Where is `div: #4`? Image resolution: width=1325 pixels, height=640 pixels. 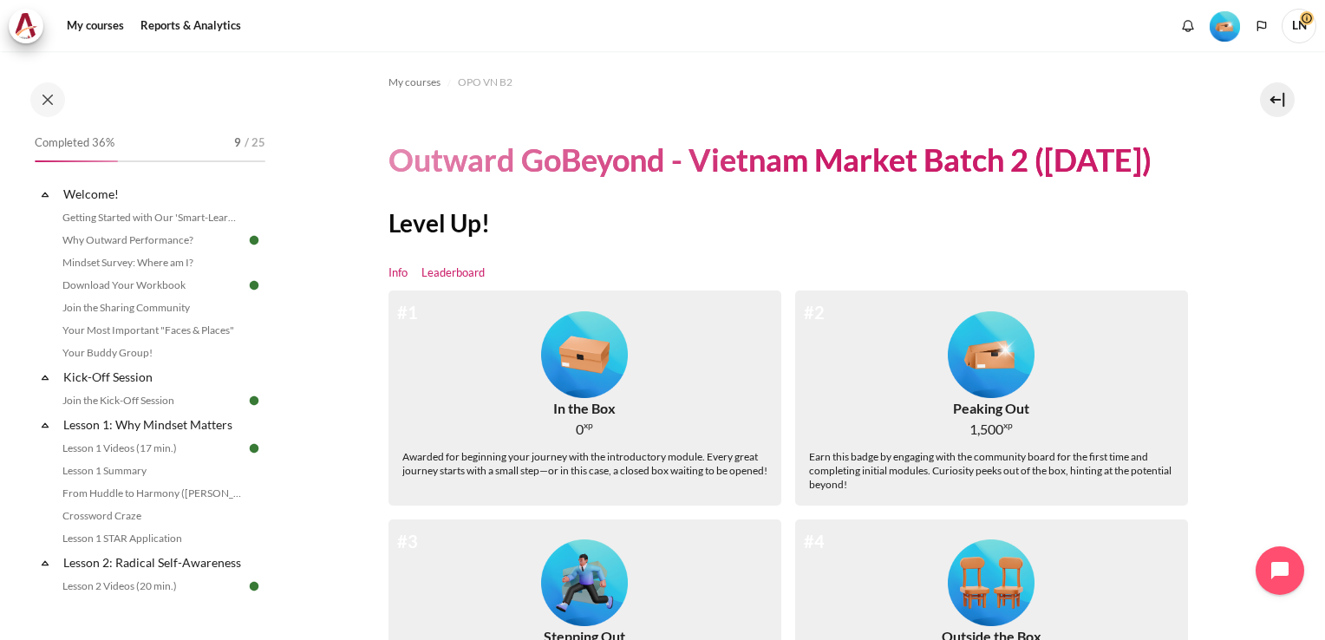 div: #4 is located at coordinates (814, 541).